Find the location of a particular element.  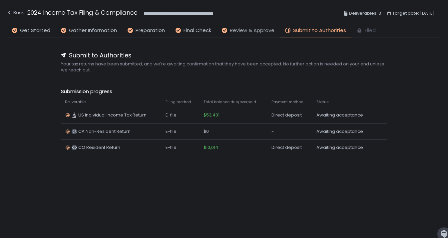

span: Your tax returns have been submitted, and we're awaiting confirmation that they have been accepte... is located at coordinates (224, 67).